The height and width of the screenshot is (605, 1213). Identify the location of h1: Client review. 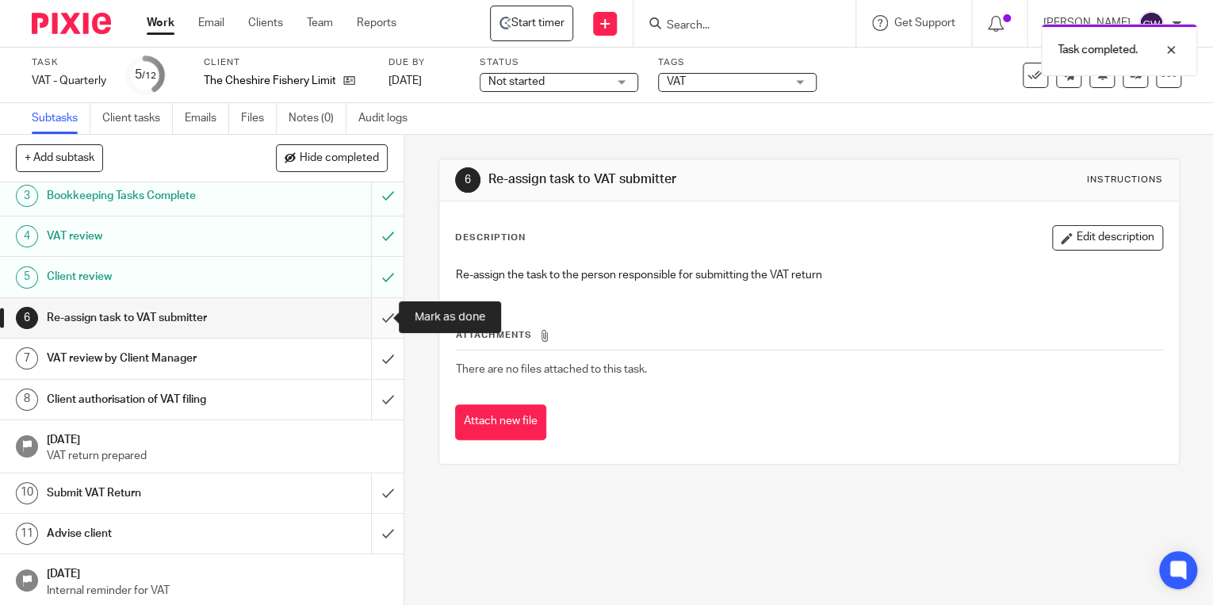
(150, 277).